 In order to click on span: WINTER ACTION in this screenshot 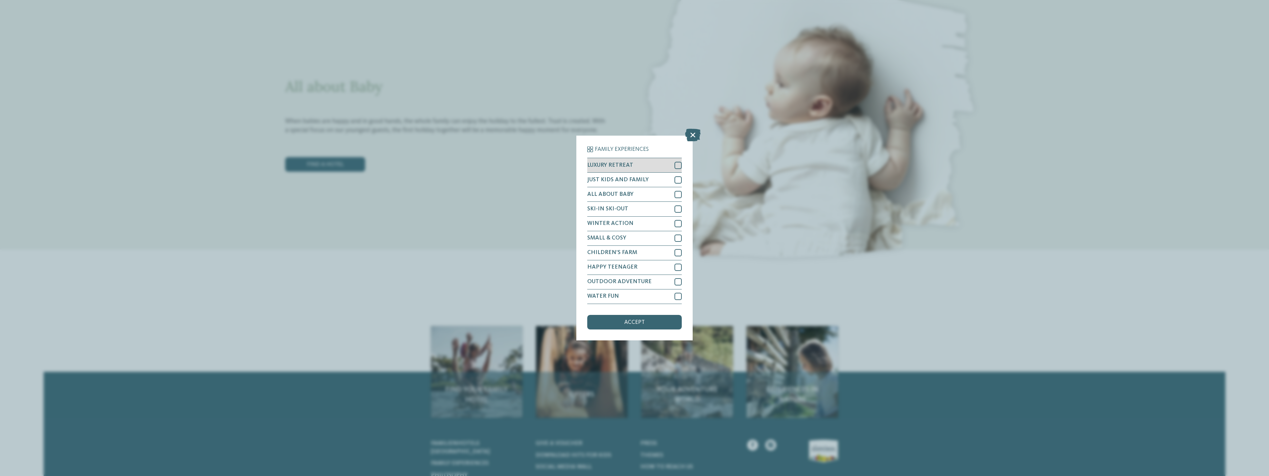, I will do `click(611, 223)`.